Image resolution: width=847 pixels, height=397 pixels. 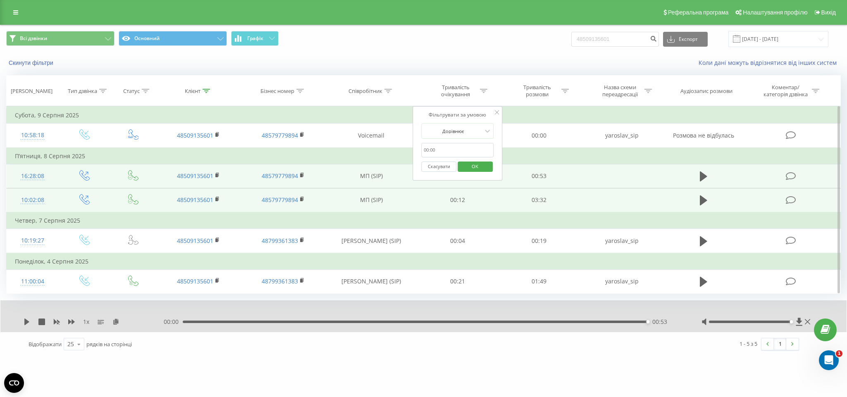 What do you see at coordinates (131, 91) in the screenshot?
I see `div: Статус` at bounding box center [131, 91].